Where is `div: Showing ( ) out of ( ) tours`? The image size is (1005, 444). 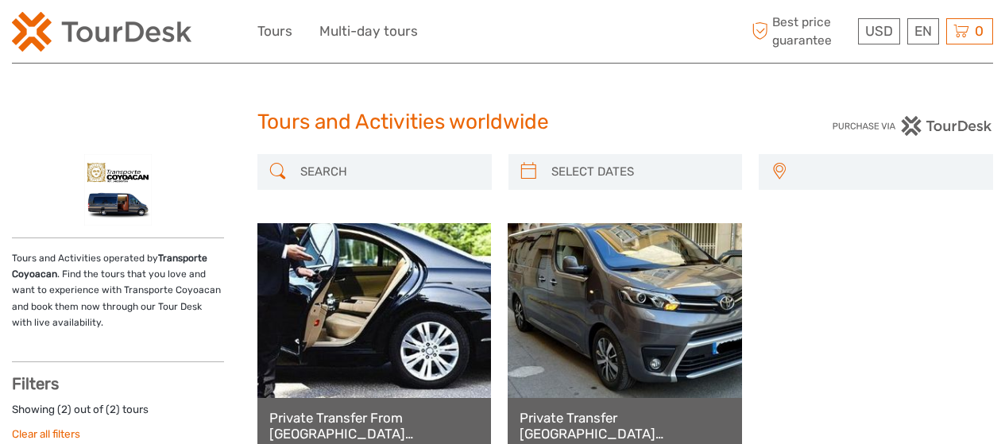
div: Showing ( ) out of ( ) tours is located at coordinates (118, 414).